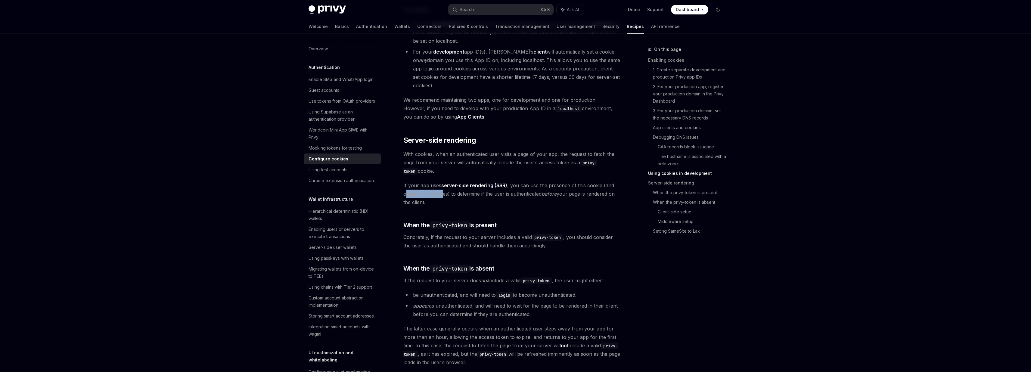  What do you see at coordinates (474, 185) in the screenshot?
I see `strong: server-side rendering (SSR)` at bounding box center [474, 185].